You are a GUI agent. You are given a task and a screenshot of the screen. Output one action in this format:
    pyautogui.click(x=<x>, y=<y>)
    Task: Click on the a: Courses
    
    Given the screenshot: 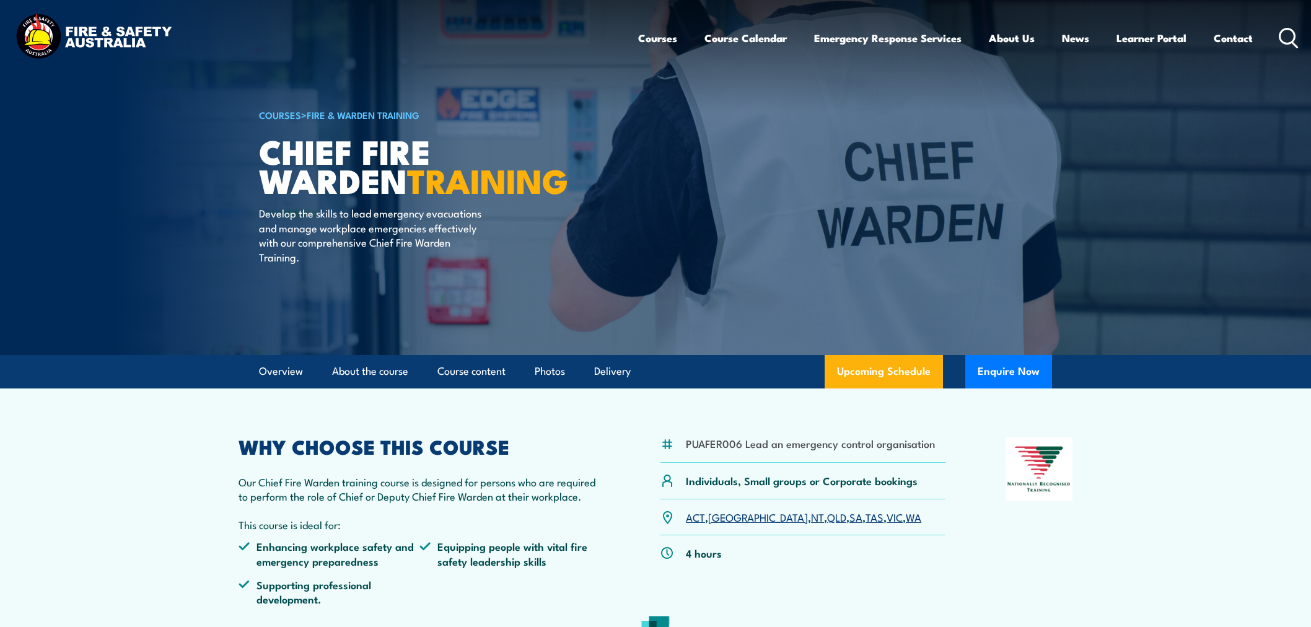 What is the action you would take?
    pyautogui.click(x=657, y=38)
    